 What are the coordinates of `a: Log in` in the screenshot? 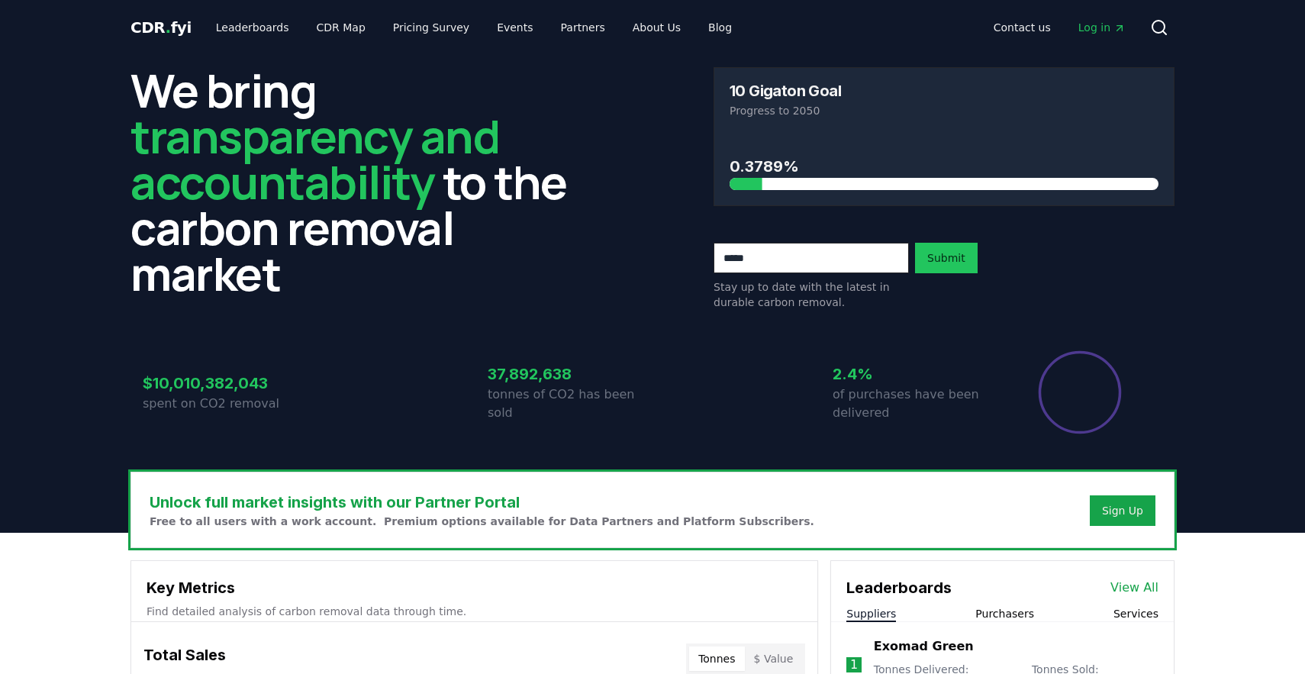 It's located at (1102, 27).